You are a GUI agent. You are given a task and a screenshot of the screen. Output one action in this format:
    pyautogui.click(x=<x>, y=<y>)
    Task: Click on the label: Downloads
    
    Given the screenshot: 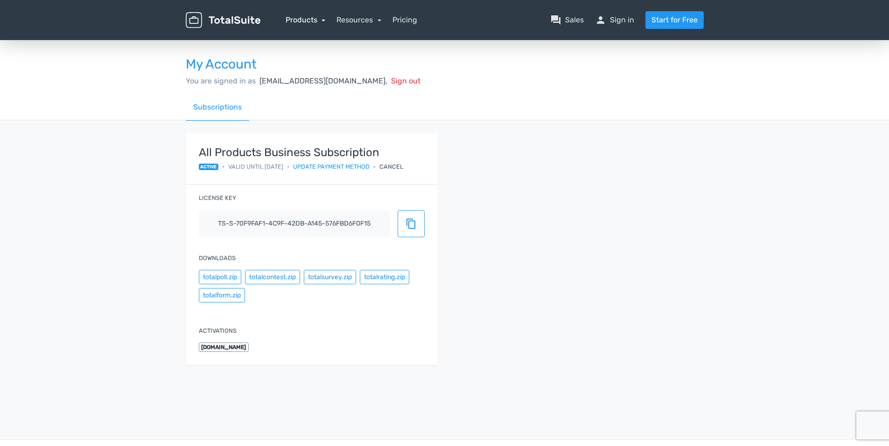 What is the action you would take?
    pyautogui.click(x=217, y=258)
    